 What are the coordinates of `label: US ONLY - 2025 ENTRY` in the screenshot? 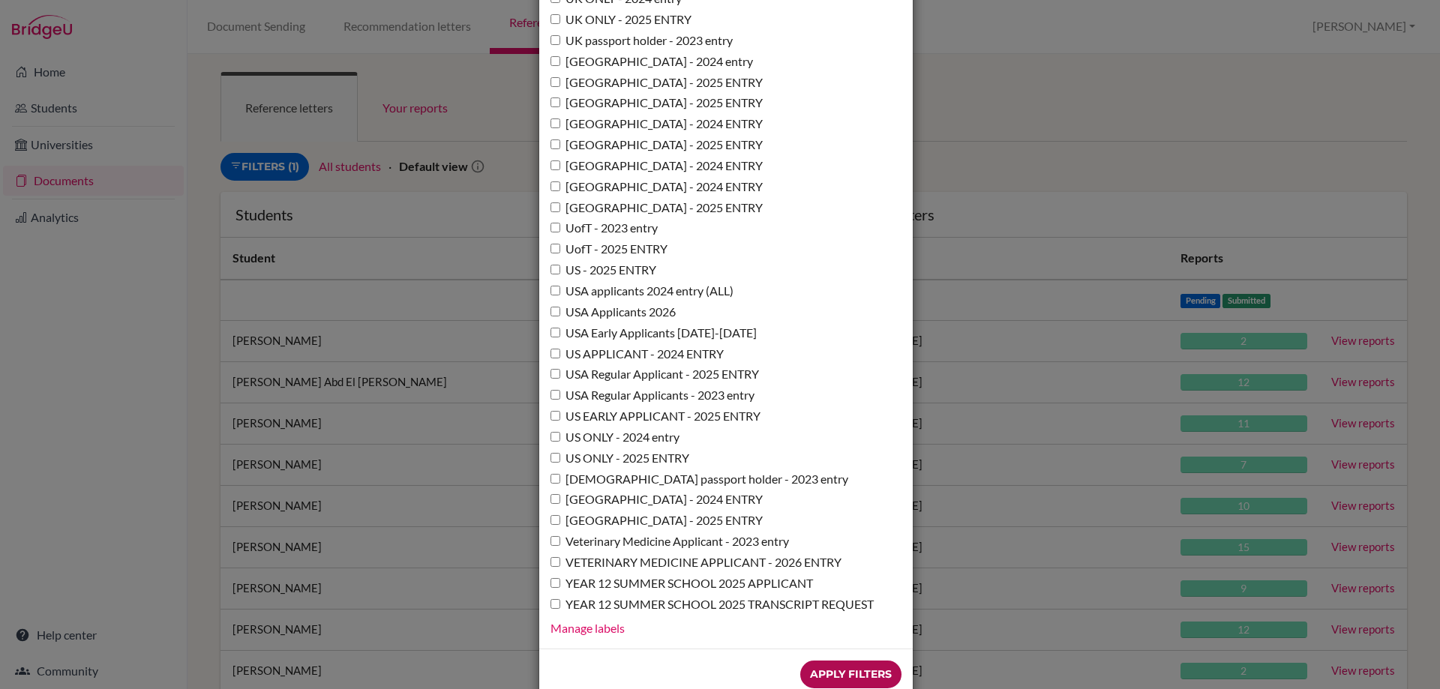 It's located at (619, 458).